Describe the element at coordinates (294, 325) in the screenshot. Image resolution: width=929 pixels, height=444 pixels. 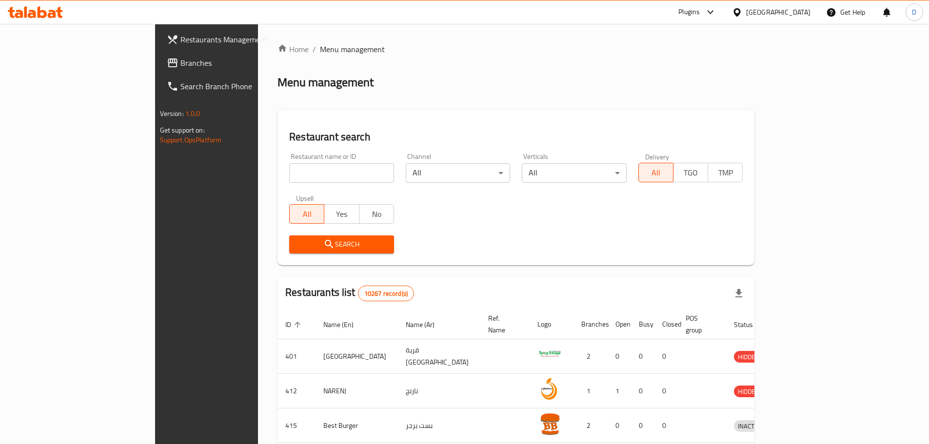
I see `span: ID` at that location.